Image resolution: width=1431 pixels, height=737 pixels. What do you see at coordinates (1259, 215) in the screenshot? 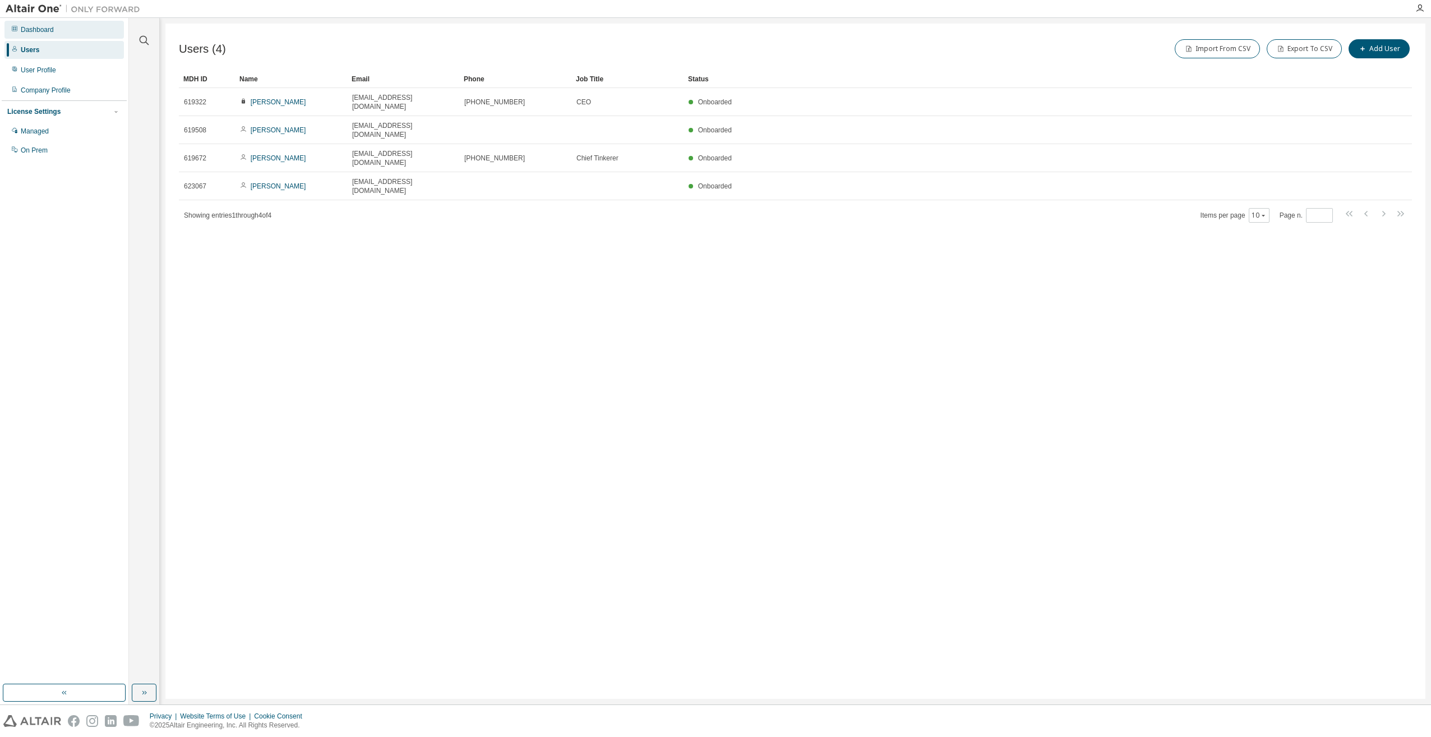
I see `button: 10` at bounding box center [1259, 215].